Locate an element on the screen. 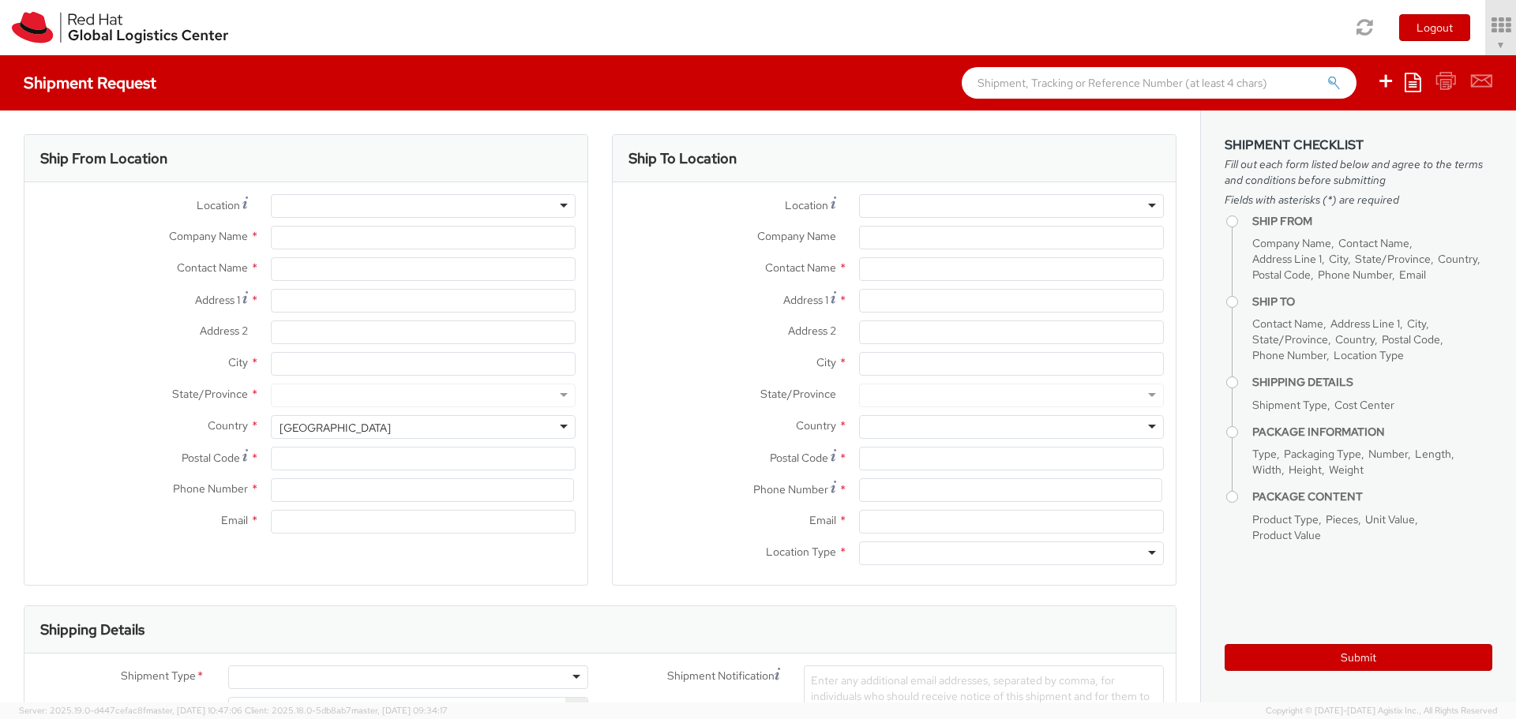 The width and height of the screenshot is (1516, 719). h3: Ship To Location is located at coordinates (682, 159).